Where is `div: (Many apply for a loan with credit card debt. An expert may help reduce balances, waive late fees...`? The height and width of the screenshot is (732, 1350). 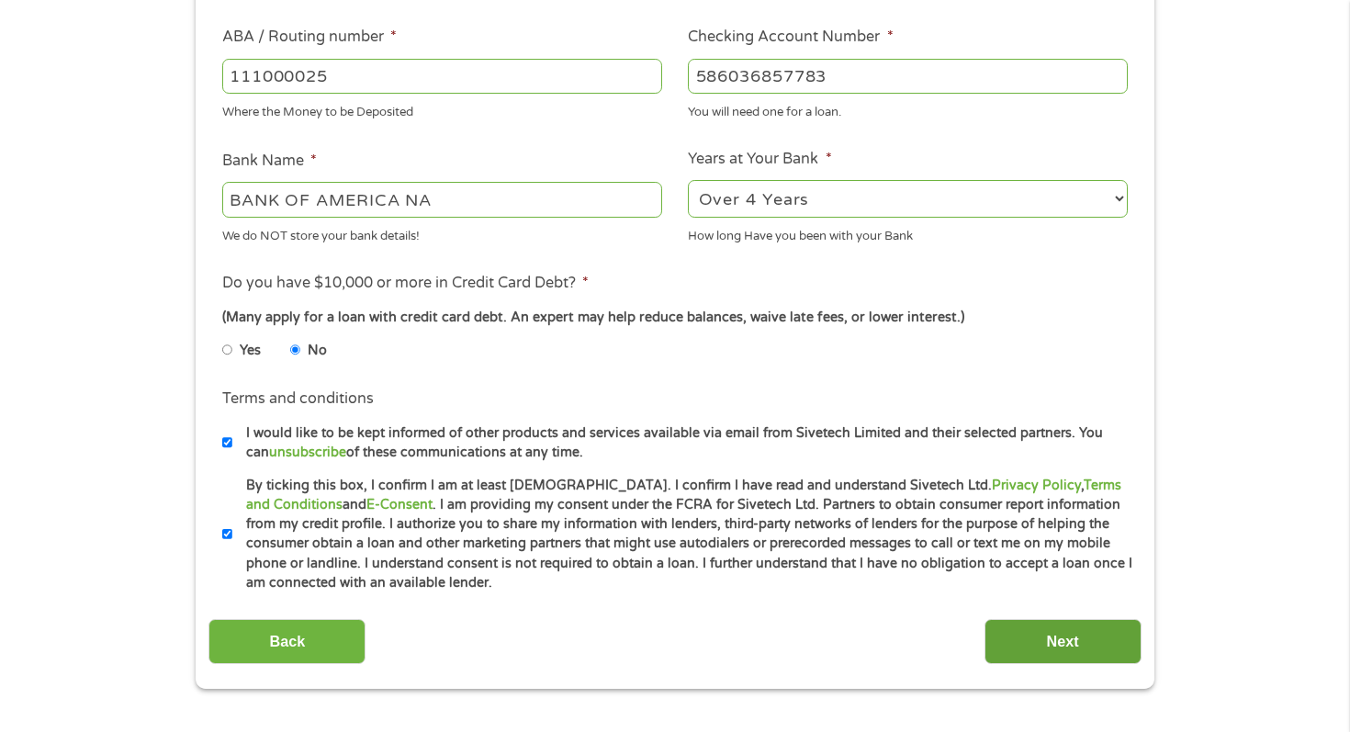
div: (Many apply for a loan with credit card debt. An expert may help reduce balances, waive late fees... is located at coordinates (675, 318).